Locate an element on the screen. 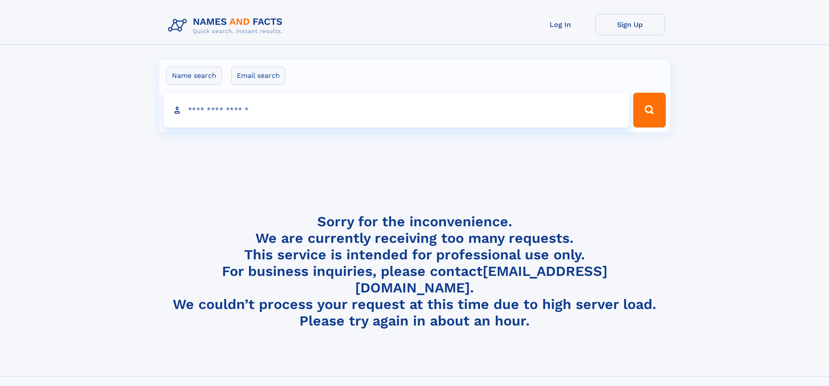 The height and width of the screenshot is (386, 829). h4: Sorry for the inconvenience. We are currently receiving too many requests. This service is intend... is located at coordinates (415, 271).